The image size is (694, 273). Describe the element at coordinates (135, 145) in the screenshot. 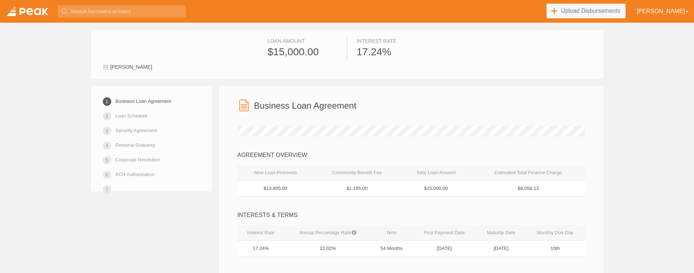

I see `a: Personal Guaranty` at that location.